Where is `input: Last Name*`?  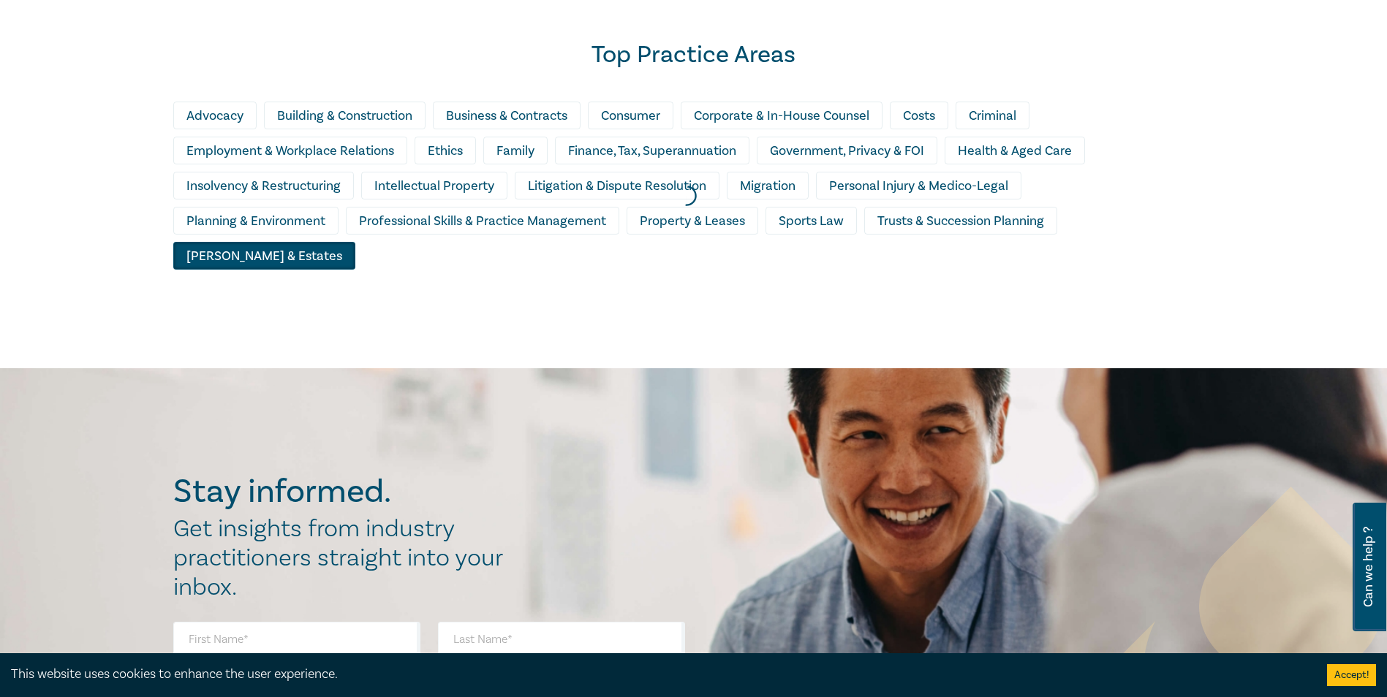 input: Last Name* is located at coordinates (561, 640).